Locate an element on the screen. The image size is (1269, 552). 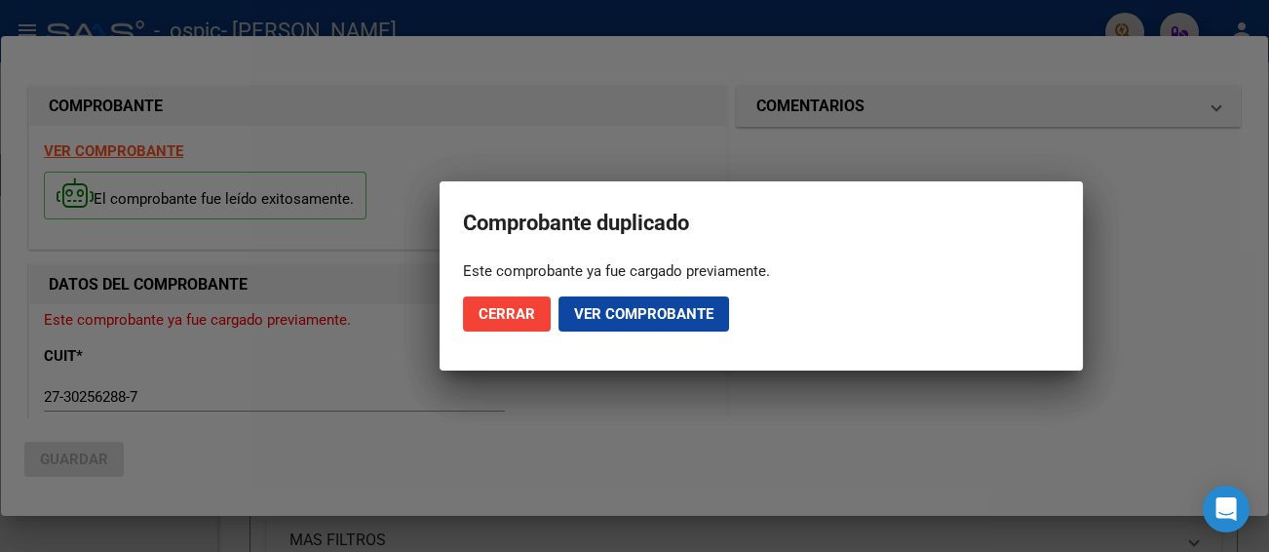
div: Este comprobante ya fue cargado previamente. is located at coordinates (761, 271).